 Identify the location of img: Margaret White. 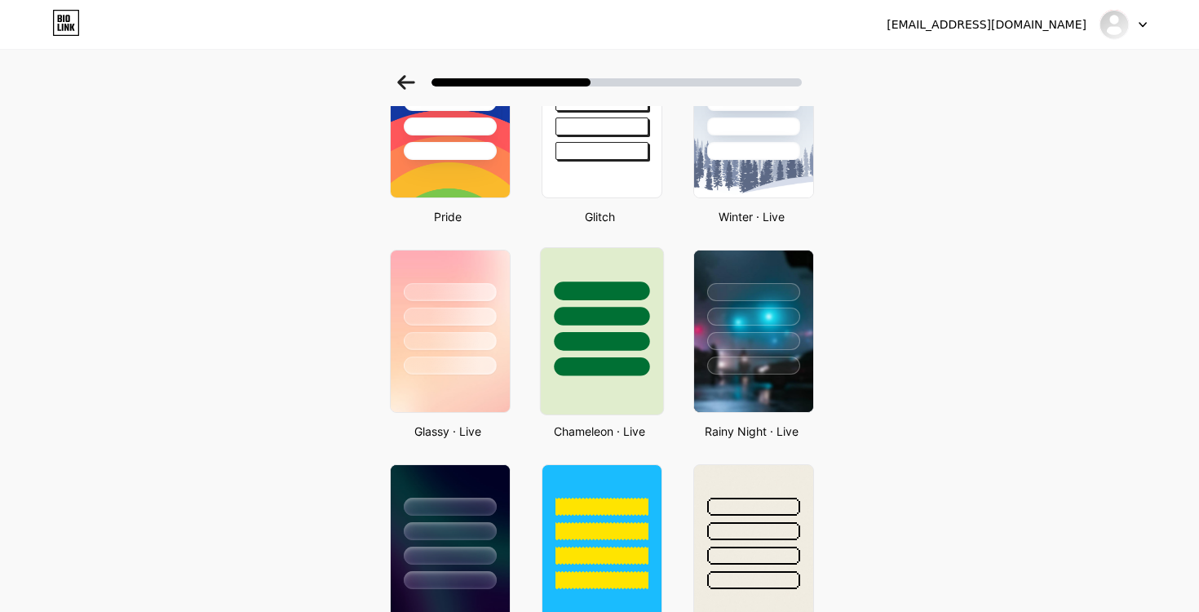
(1115, 24).